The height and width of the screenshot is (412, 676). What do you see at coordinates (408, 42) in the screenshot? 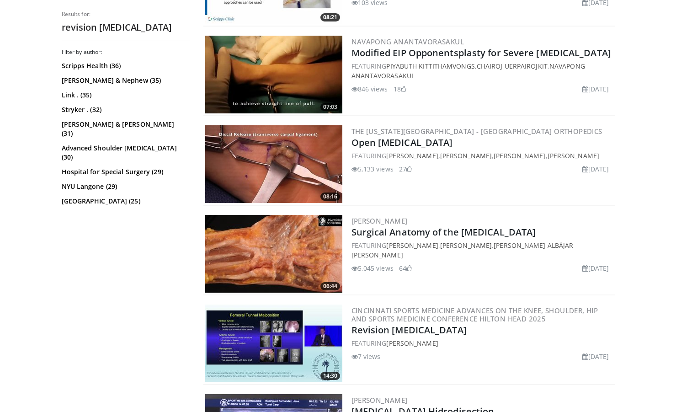
I see `a: Navapong Anantavorasakul` at bounding box center [408, 42].